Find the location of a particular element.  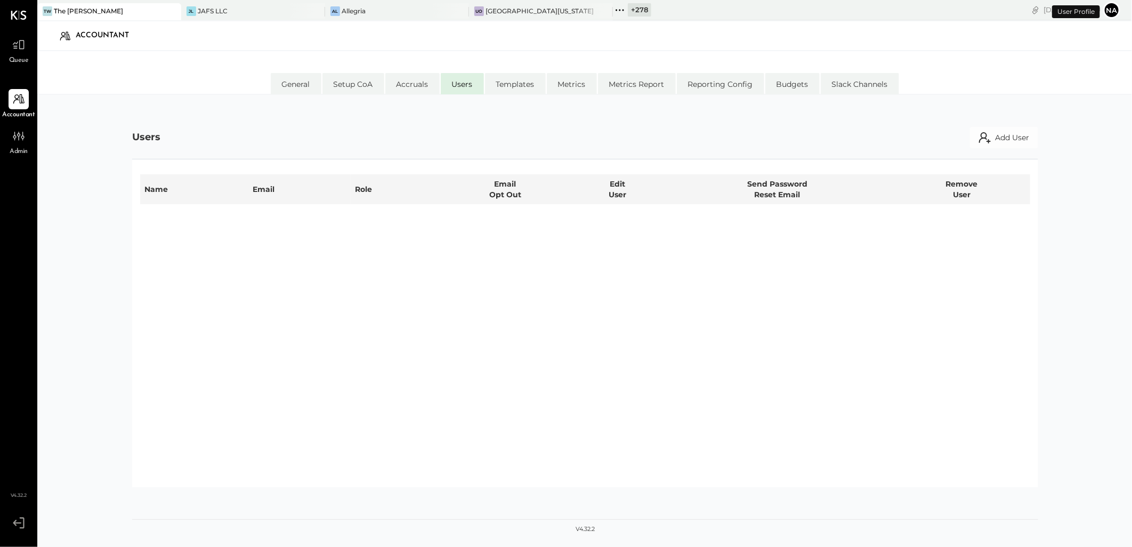

th: Role is located at coordinates (394, 189).